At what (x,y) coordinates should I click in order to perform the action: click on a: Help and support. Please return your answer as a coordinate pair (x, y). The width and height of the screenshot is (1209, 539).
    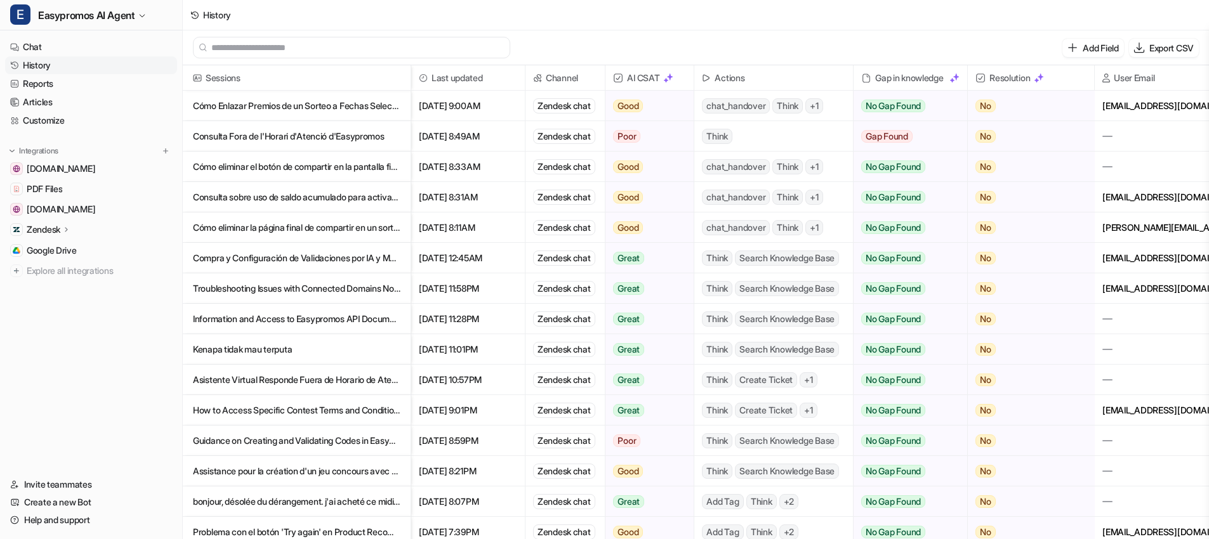
    Looking at the image, I should click on (91, 520).